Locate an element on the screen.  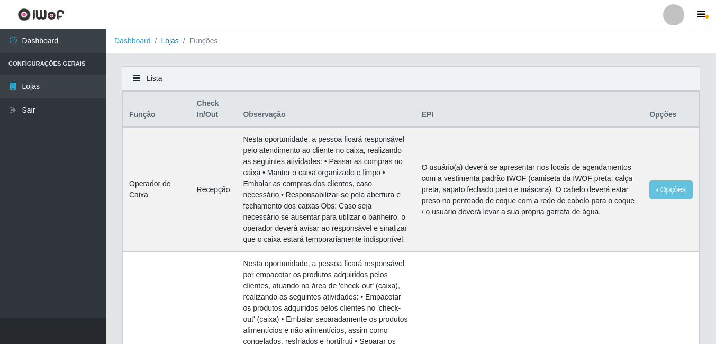
td: Operador de Caixa is located at coordinates (157, 190).